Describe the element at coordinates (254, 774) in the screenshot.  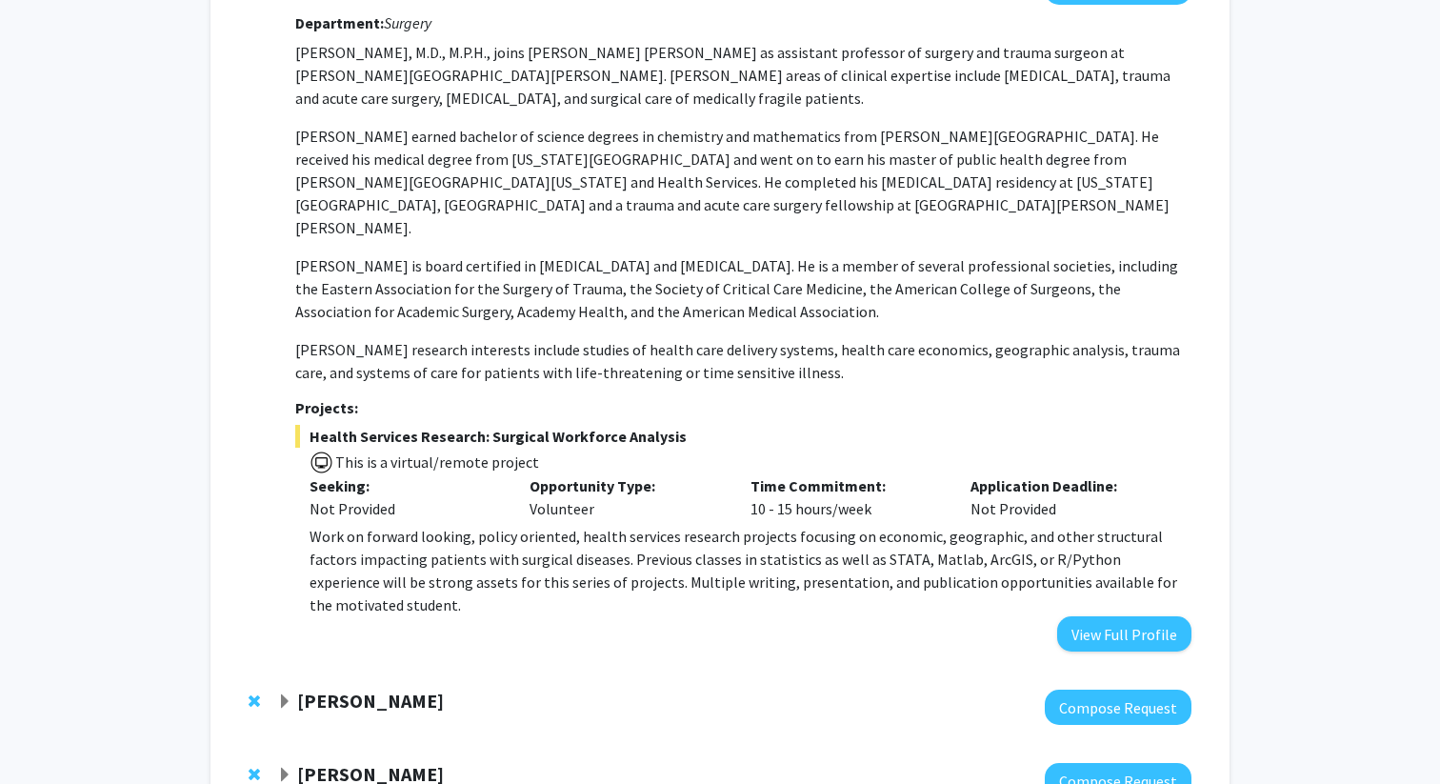
I see `span: Remove Gregory Kirk from bookmarks` at that location.